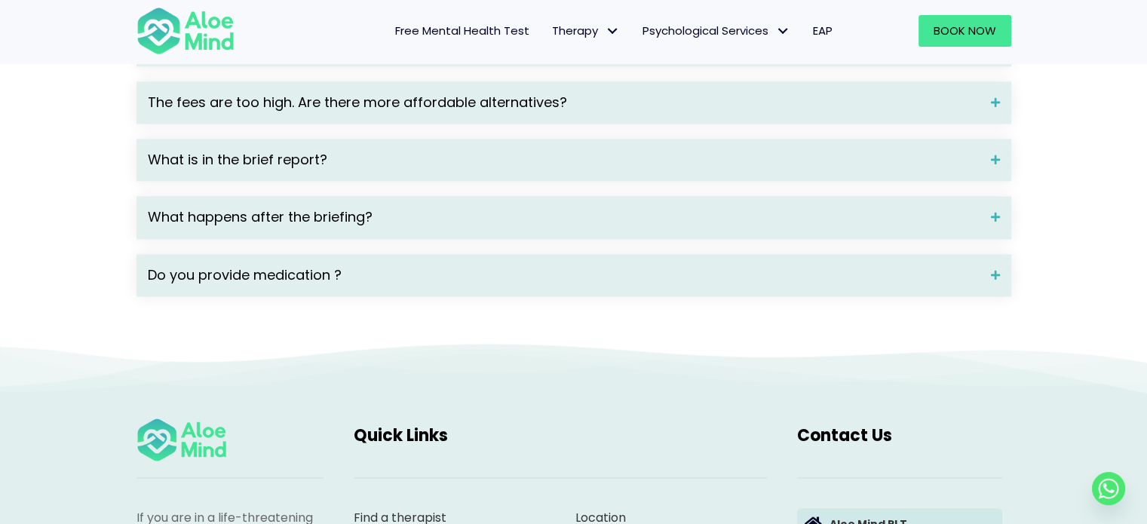 The height and width of the screenshot is (524, 1147). What do you see at coordinates (564, 217) in the screenshot?
I see `span: What happens after the briefing?` at bounding box center [564, 217].